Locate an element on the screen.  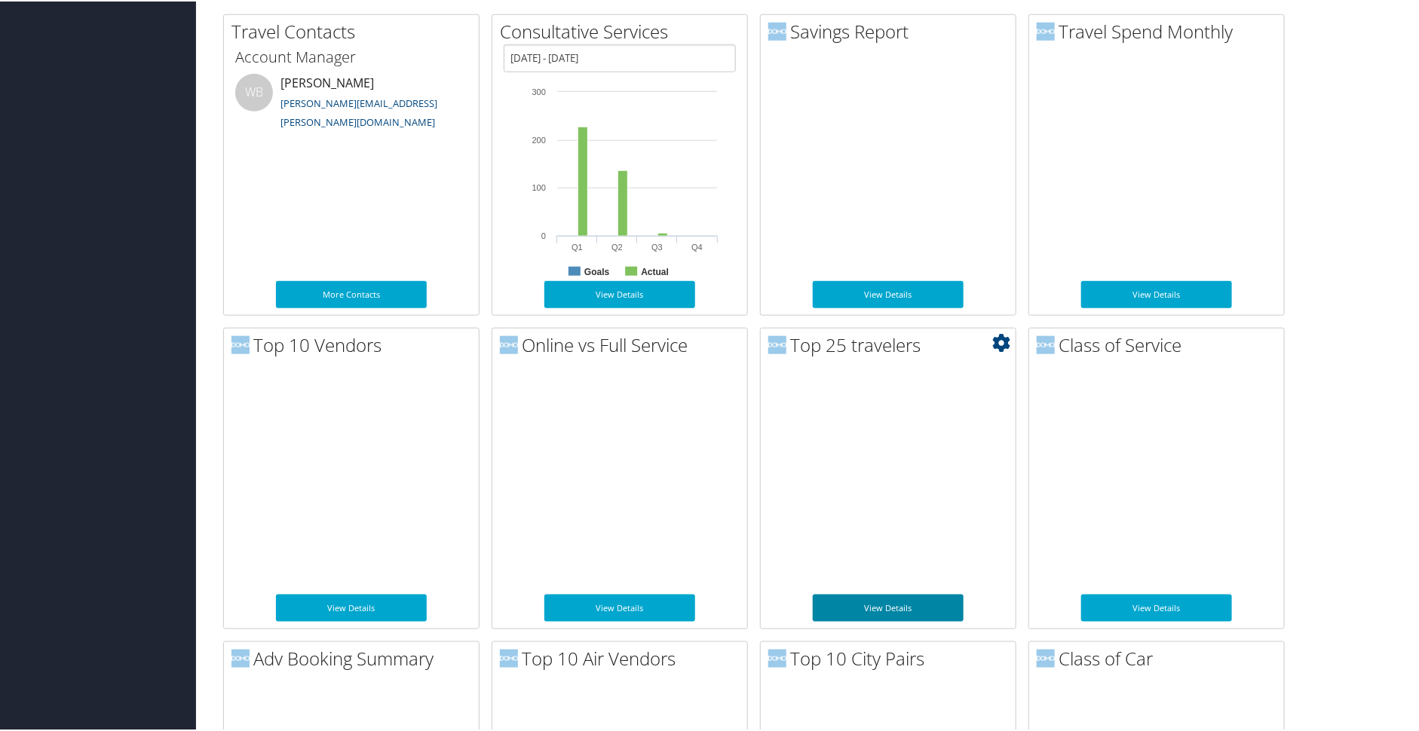
h2: Consultative Services is located at coordinates (623, 30).